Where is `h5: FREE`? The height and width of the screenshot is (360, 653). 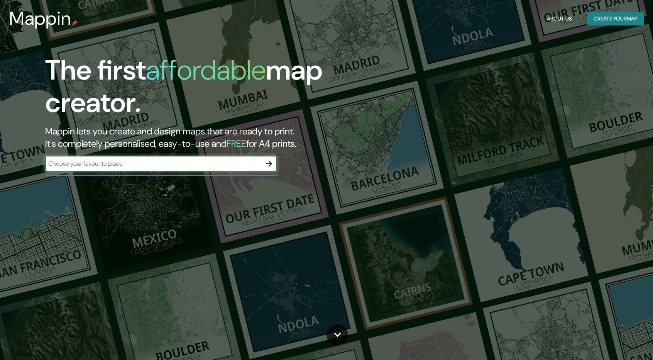 h5: FREE is located at coordinates (236, 143).